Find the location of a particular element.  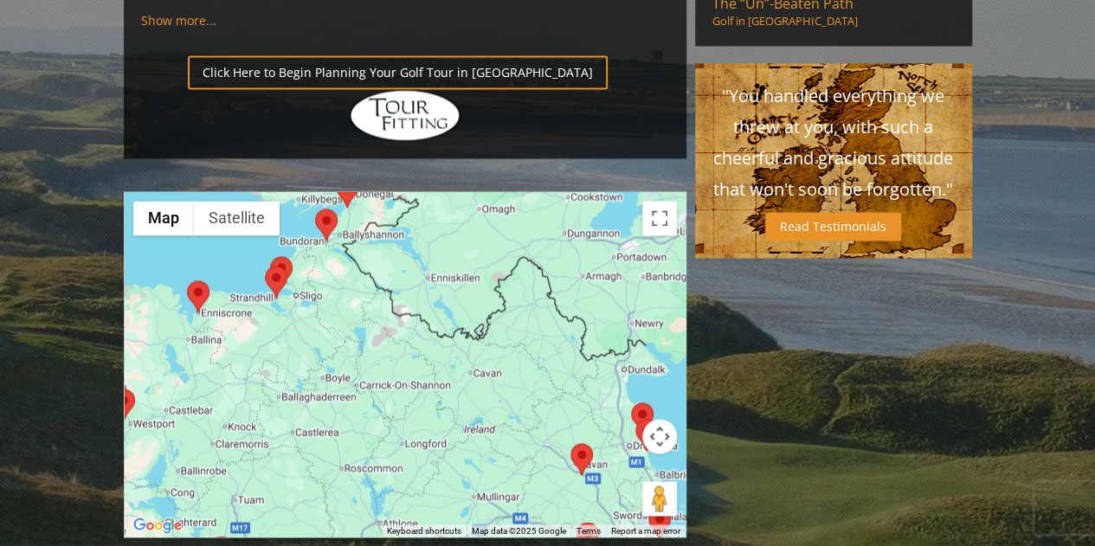

a: Read Testimonials is located at coordinates (833, 226).